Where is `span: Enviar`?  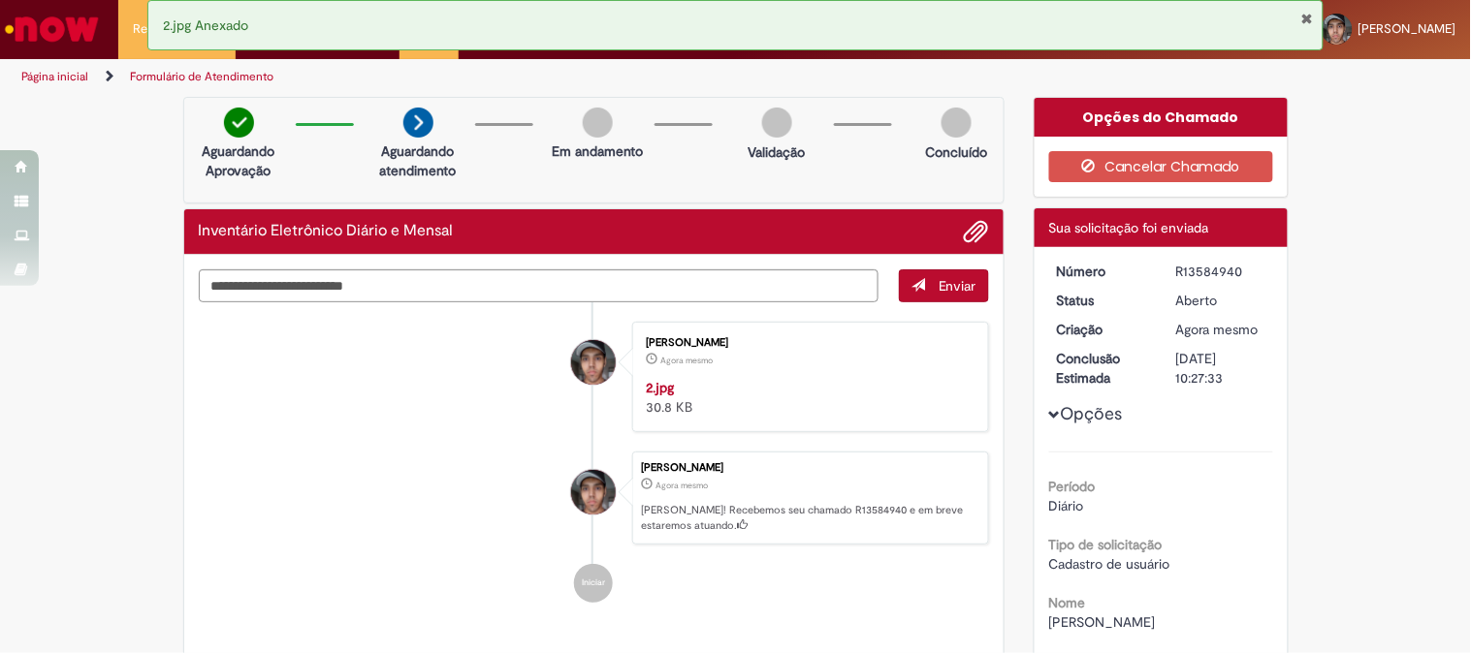 span: Enviar is located at coordinates (957, 286).